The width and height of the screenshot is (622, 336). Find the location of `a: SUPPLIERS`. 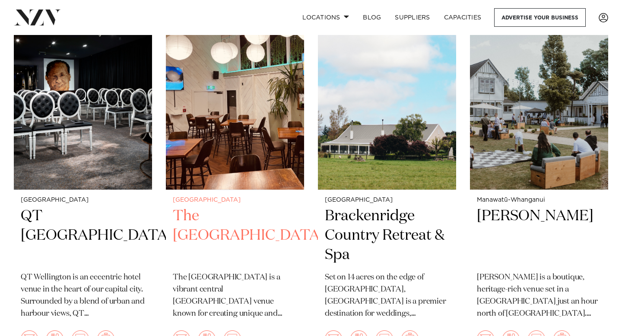

a: SUPPLIERS is located at coordinates (412, 17).